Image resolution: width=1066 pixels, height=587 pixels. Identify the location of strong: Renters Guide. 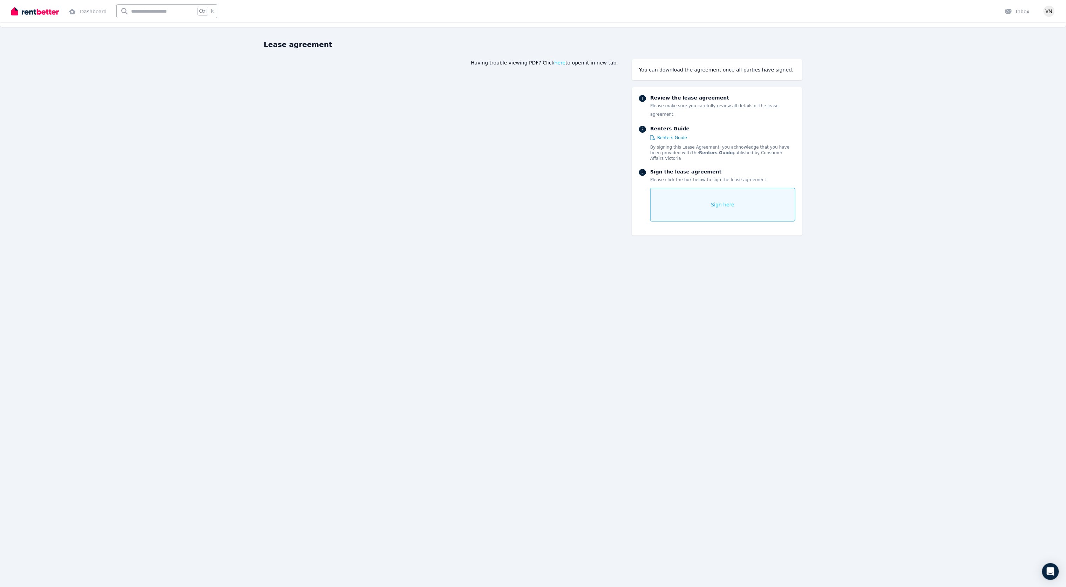
(716, 153).